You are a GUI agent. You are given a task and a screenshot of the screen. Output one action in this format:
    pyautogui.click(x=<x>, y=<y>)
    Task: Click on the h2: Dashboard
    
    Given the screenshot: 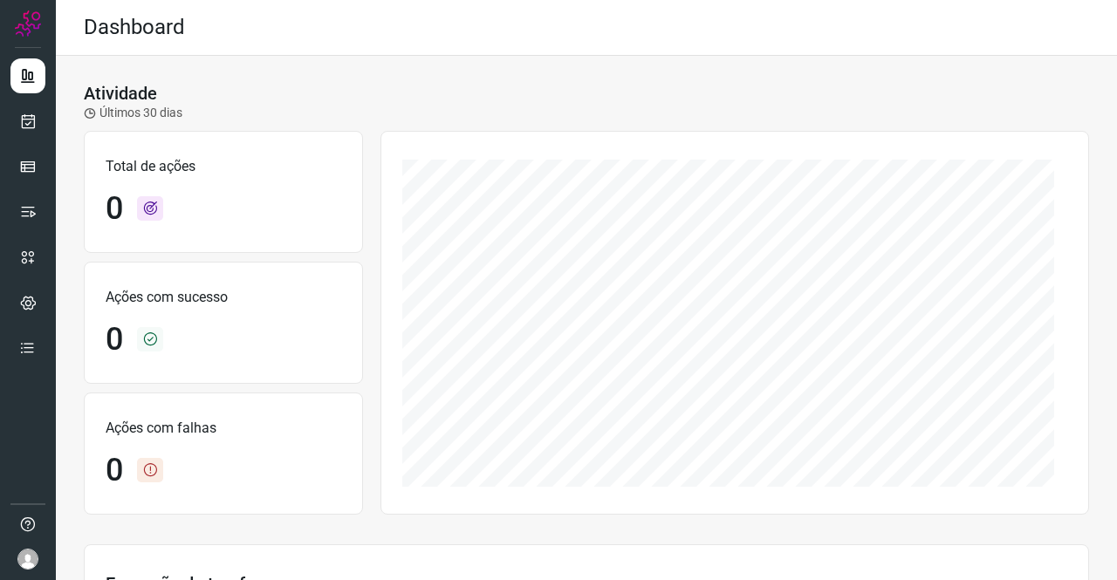 What is the action you would take?
    pyautogui.click(x=134, y=27)
    